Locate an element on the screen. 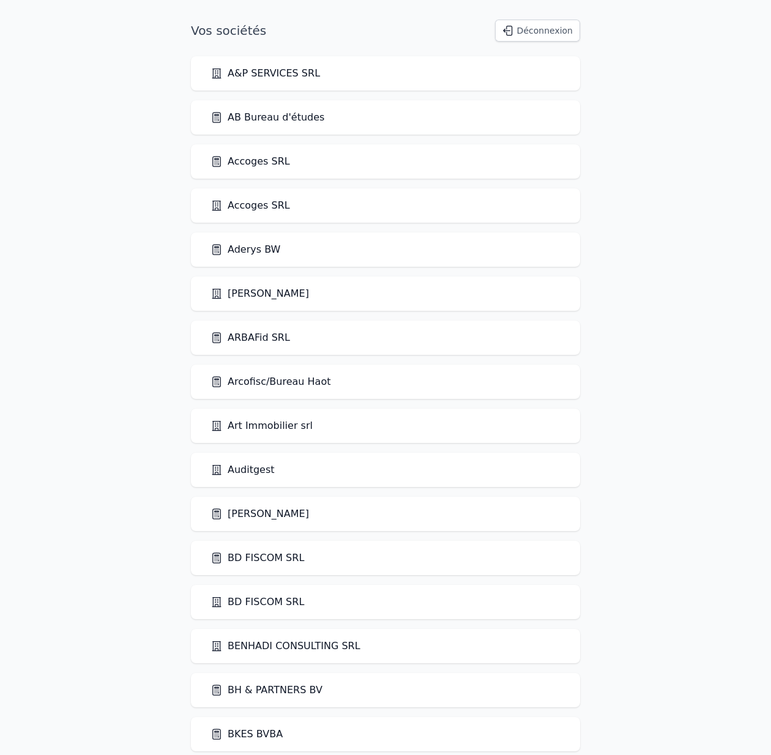 Image resolution: width=771 pixels, height=755 pixels. a: BH & PARTNERS BV is located at coordinates (266, 690).